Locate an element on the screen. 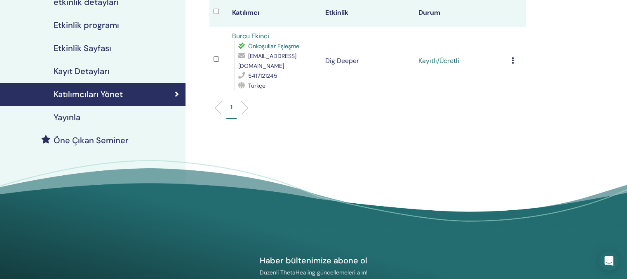  a: Burcu Ekinci is located at coordinates (251, 36).